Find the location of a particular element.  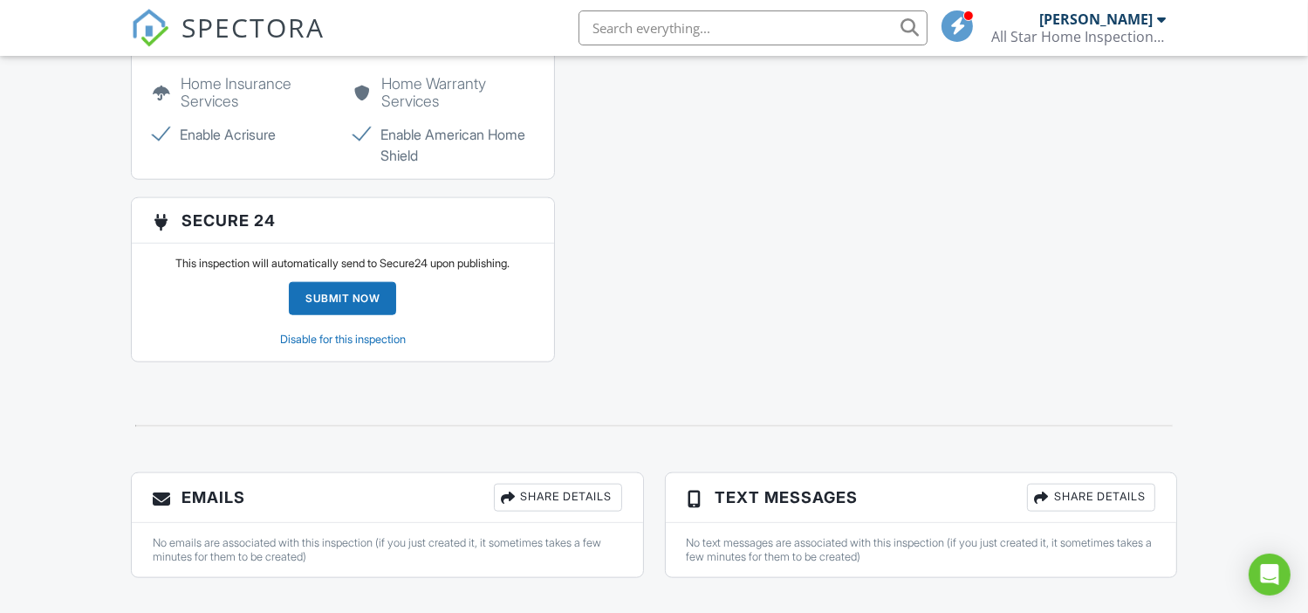

div: No emails are associated with this inspection (if you just created it, it sometimes takes a few m... is located at coordinates (387, 550).